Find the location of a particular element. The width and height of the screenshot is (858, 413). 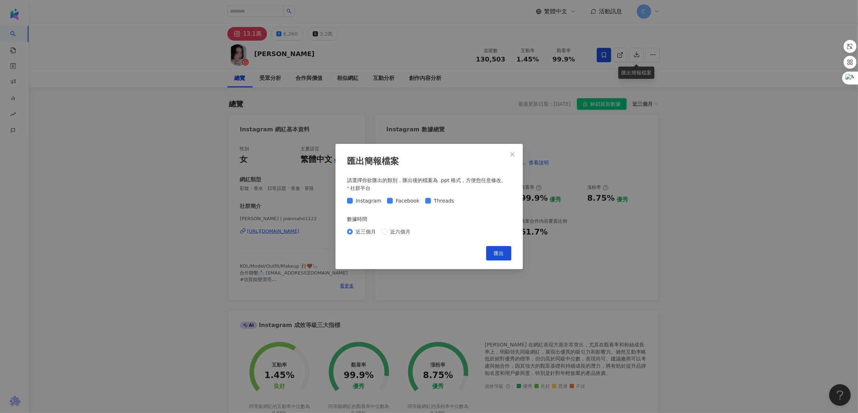

div: 請選擇你欲匯出的類別，匯出後的檔案為 .ppt 格式，方便您任意修改。 is located at coordinates (429, 180).